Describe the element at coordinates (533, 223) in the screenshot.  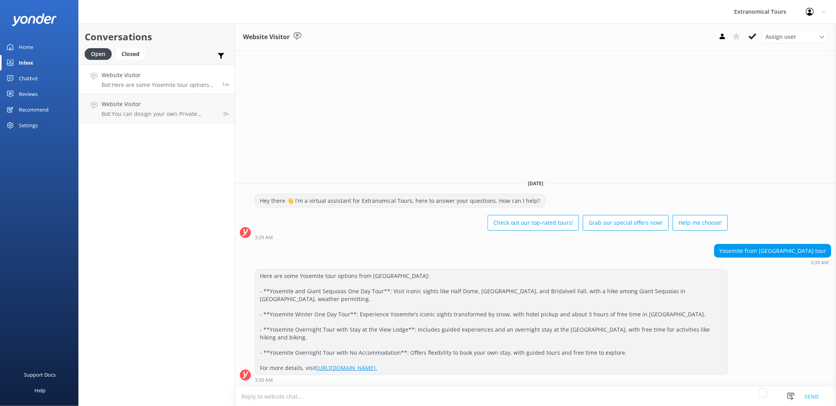
I see `button: Check out our top-rated tours!` at that location.